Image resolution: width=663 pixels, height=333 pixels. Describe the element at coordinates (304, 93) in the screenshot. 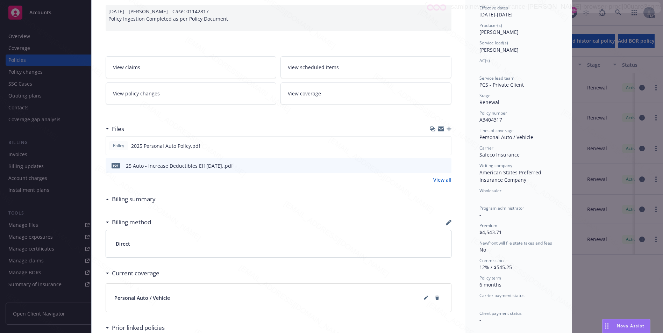

I see `span: View coverage` at that location.